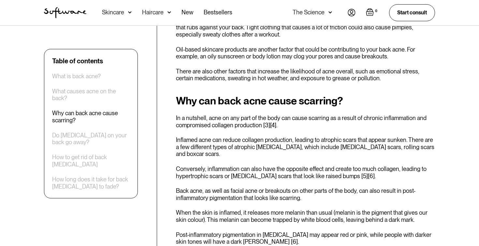 The image size is (479, 246). What do you see at coordinates (91, 95) in the screenshot?
I see `div: What causes acne on the back?` at bounding box center [91, 95].